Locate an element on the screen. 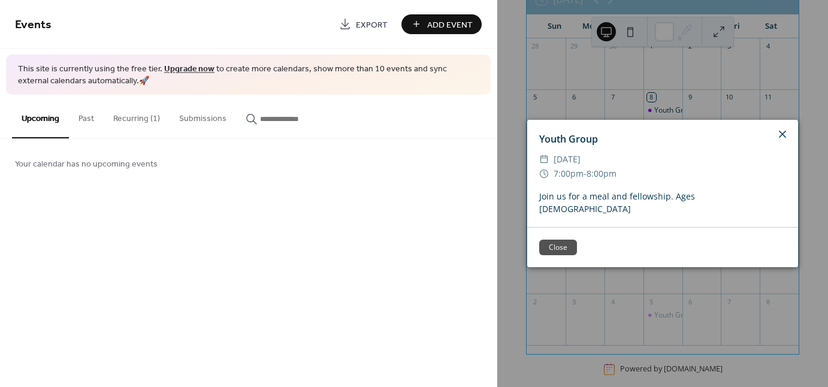  a: Add Event is located at coordinates (441, 24).